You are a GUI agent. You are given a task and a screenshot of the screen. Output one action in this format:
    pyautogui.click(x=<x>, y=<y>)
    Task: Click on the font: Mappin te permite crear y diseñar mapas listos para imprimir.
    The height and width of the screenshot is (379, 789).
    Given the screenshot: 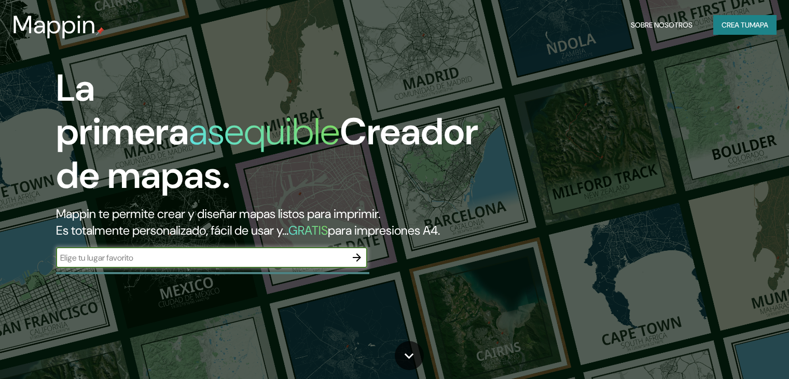 What is the action you would take?
    pyautogui.click(x=218, y=213)
    